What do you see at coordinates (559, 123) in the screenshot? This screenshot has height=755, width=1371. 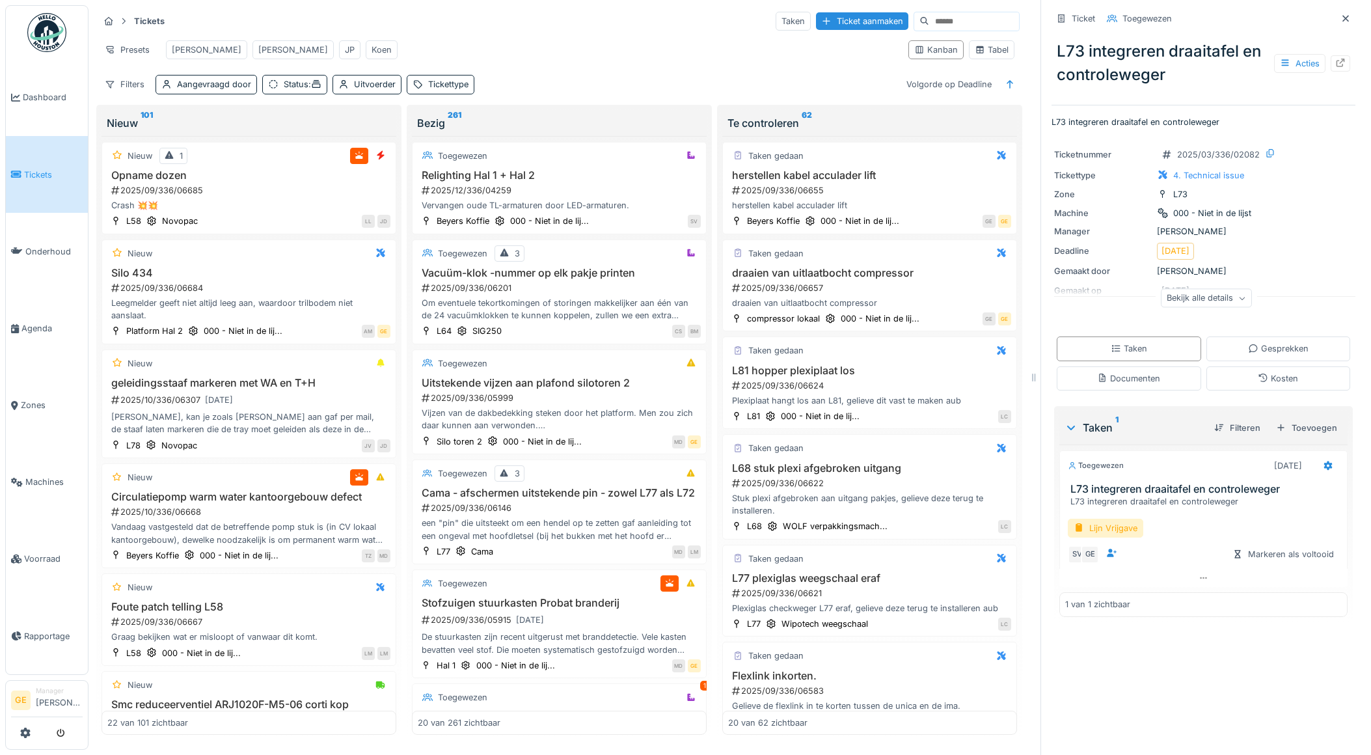 I see `div: Bezig` at bounding box center [559, 123].